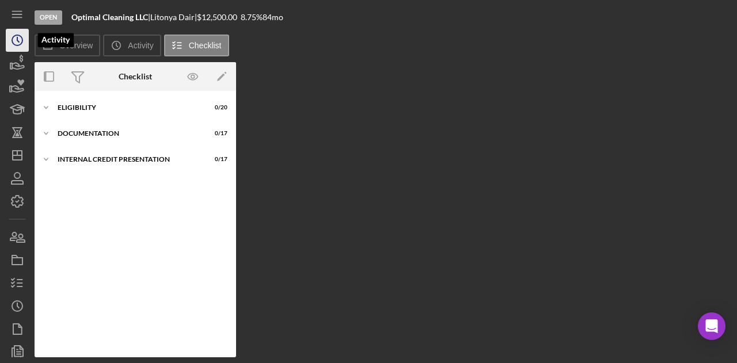  What do you see at coordinates (252, 17) in the screenshot?
I see `div: 8.75 %` at bounding box center [252, 17].